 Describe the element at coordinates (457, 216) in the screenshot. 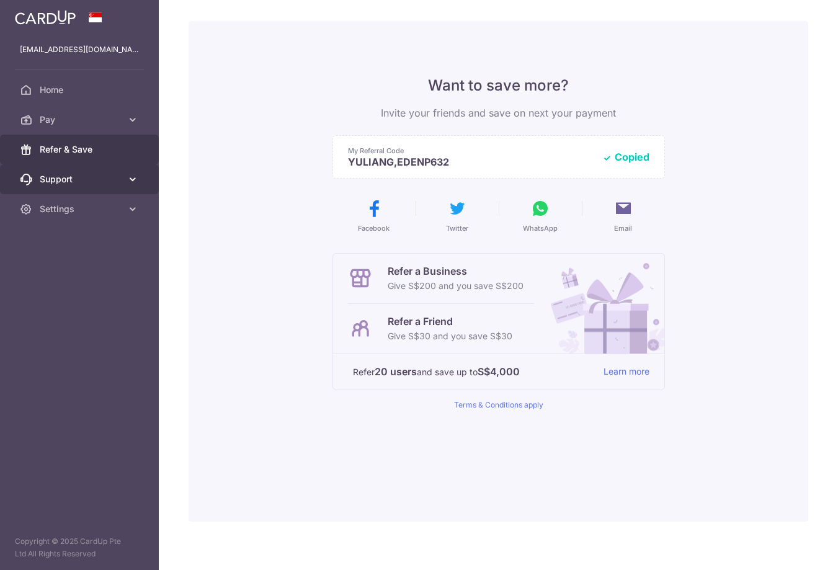

I see `button: Twitter` at that location.